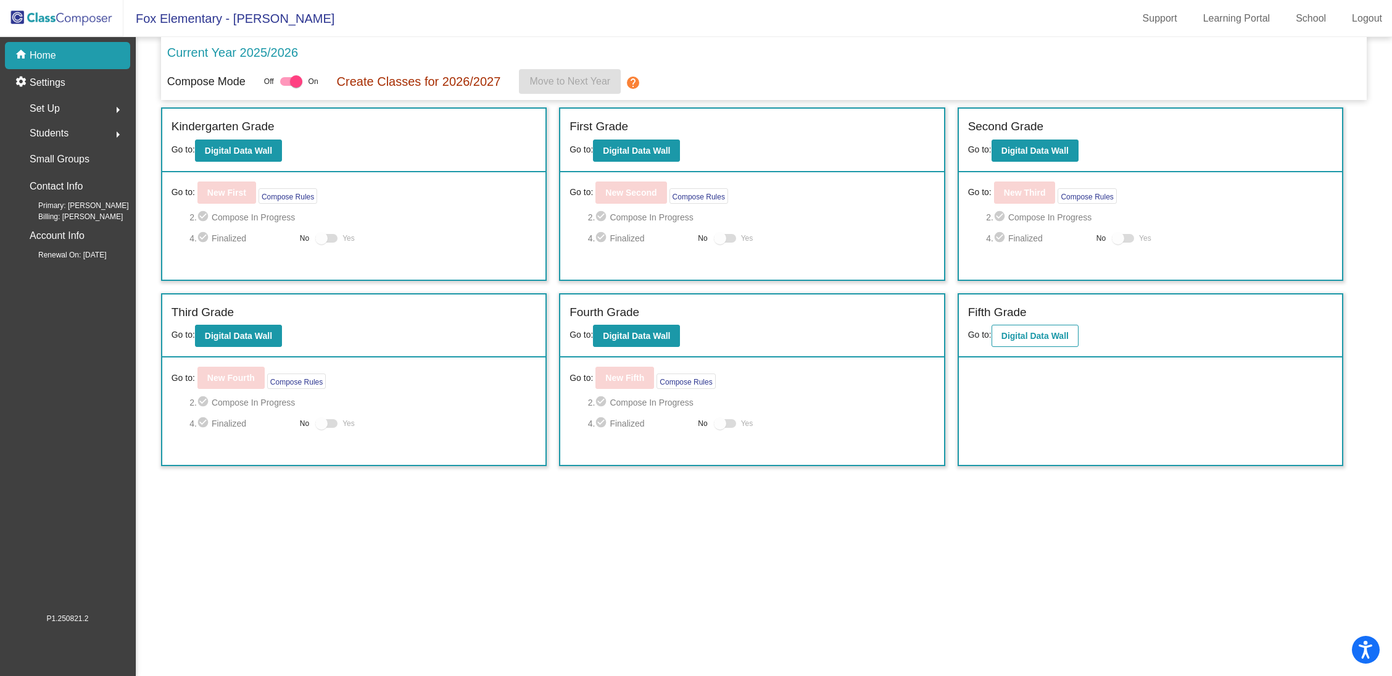 This screenshot has width=1392, height=676. What do you see at coordinates (269, 81) in the screenshot?
I see `span: Off` at bounding box center [269, 81].